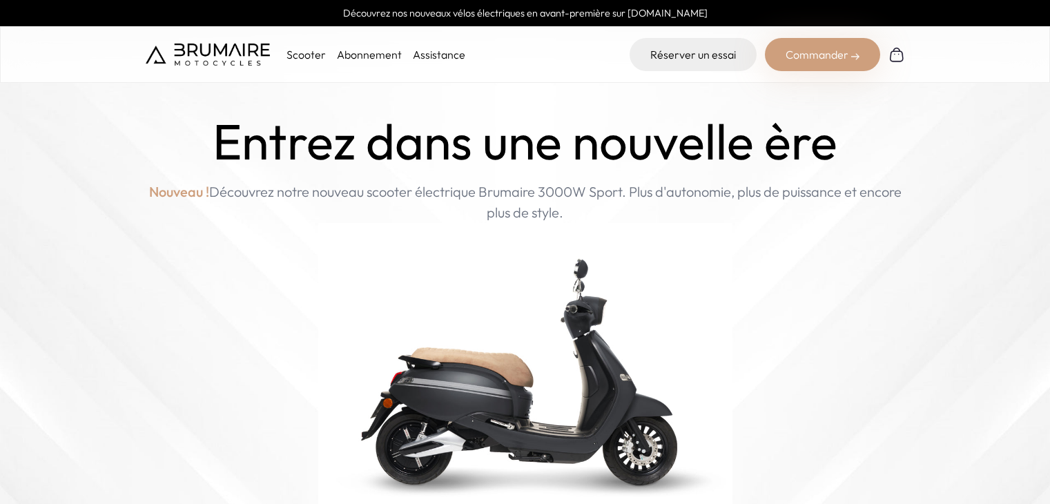 Image resolution: width=1050 pixels, height=504 pixels. I want to click on span: Nouveau !, so click(179, 192).